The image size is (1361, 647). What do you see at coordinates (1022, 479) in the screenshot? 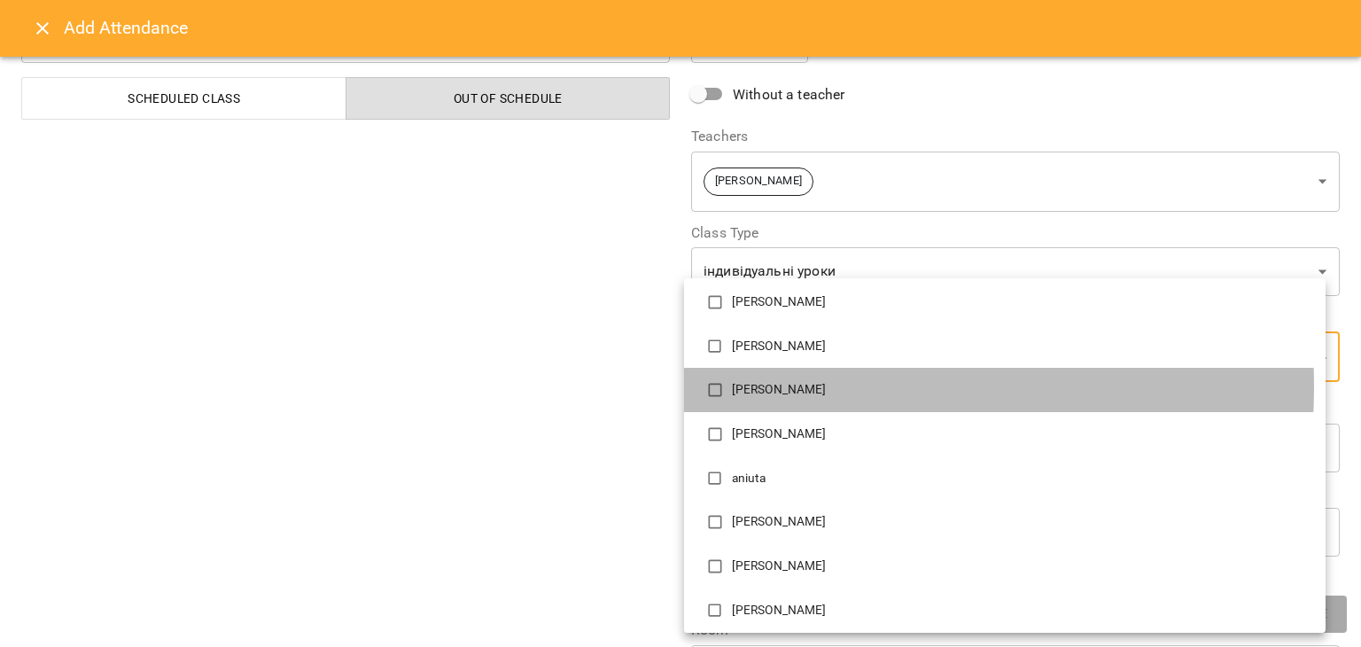
I see `p: aniuta` at bounding box center [1022, 479].